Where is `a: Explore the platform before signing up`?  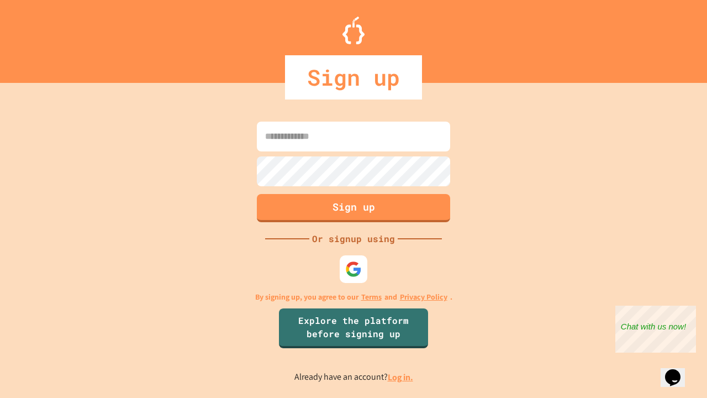 a: Explore the platform before signing up is located at coordinates (353, 328).